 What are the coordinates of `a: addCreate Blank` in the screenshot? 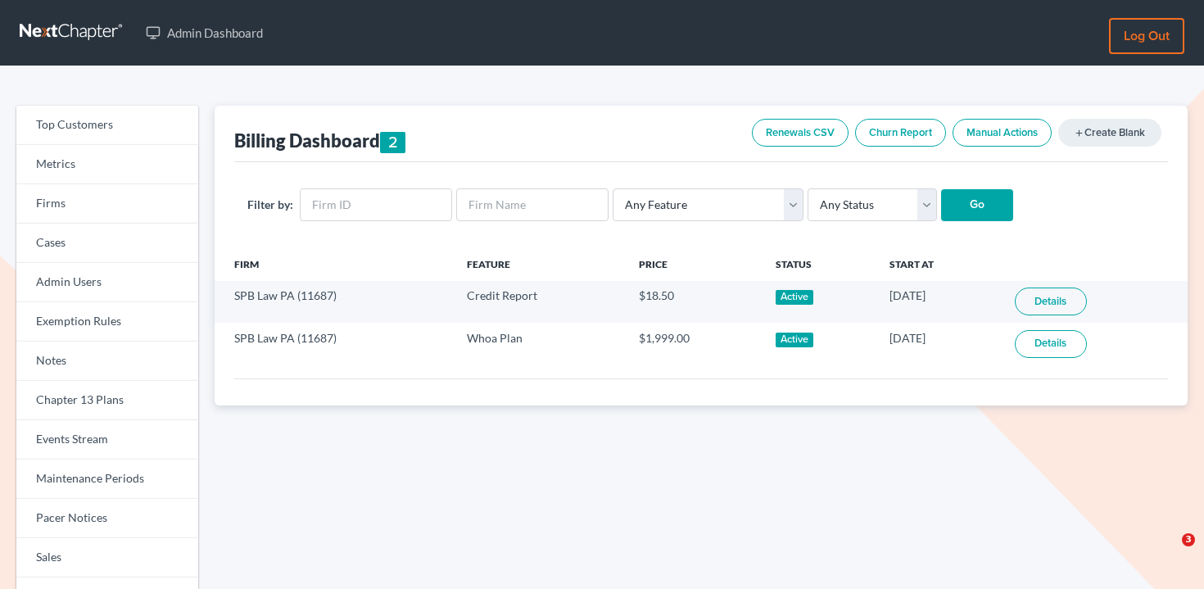 It's located at (1110, 133).